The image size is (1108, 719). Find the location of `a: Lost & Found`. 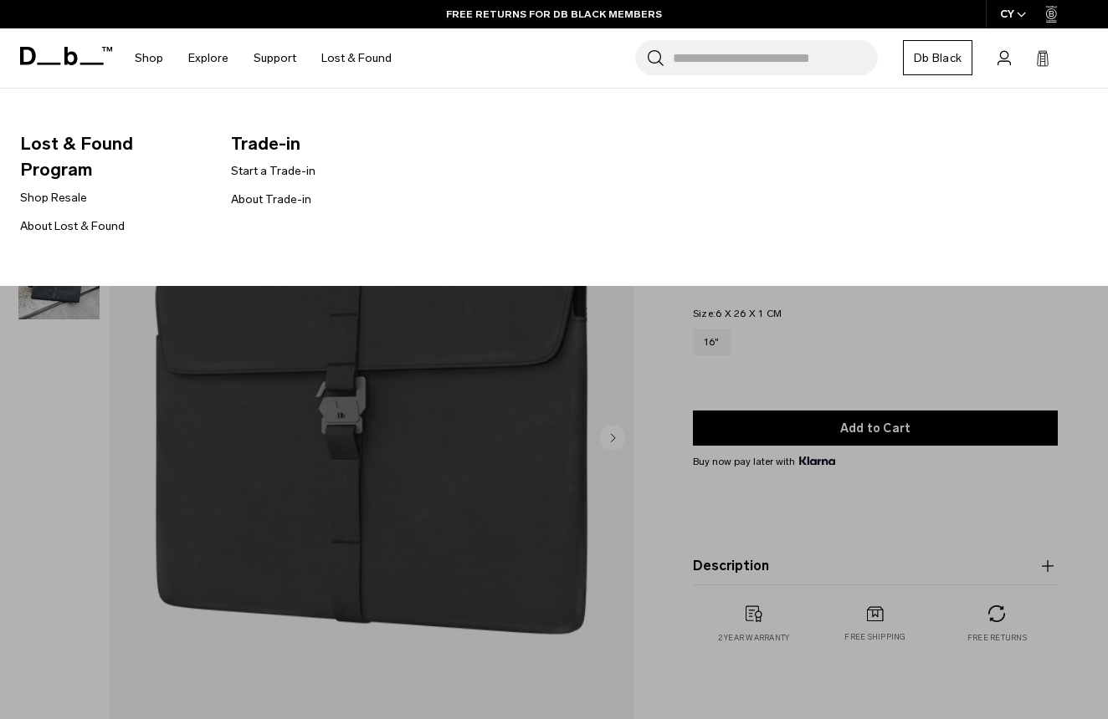

a: Lost & Found is located at coordinates (356, 58).